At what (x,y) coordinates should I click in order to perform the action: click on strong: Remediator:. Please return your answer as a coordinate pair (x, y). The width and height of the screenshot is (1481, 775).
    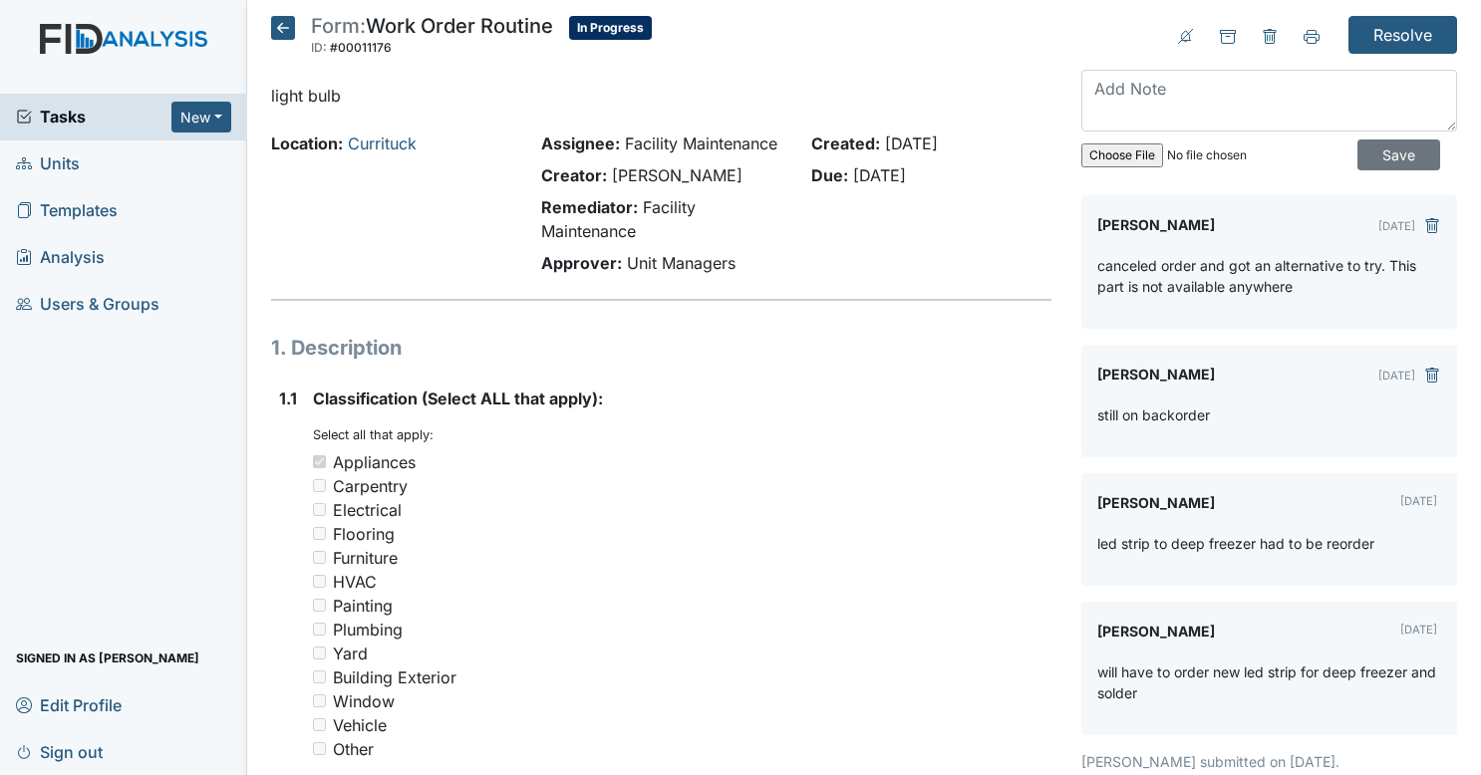
    Looking at the image, I should click on (589, 207).